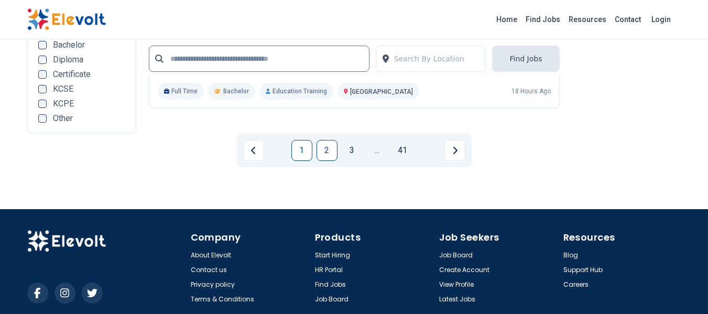  What do you see at coordinates (42, 45) in the screenshot?
I see `input: Bachelor` at bounding box center [42, 45].